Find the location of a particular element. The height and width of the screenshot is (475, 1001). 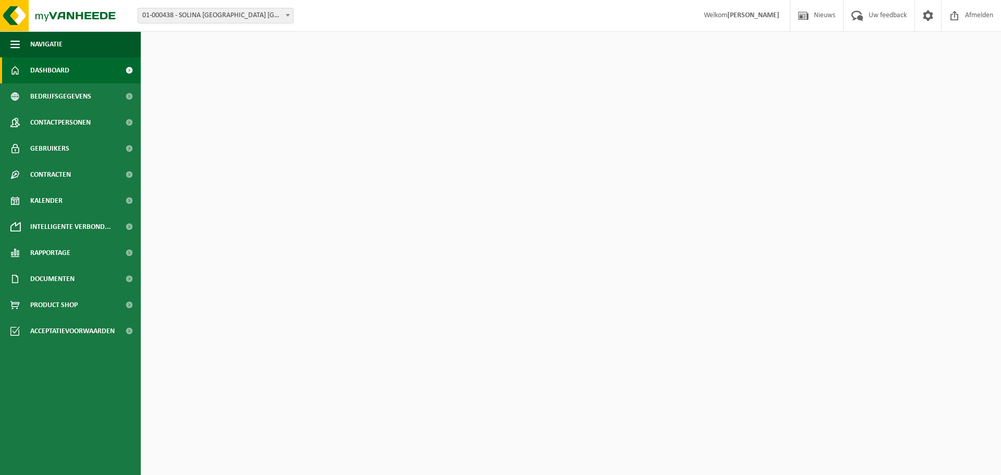

span: Intelligente verbond... is located at coordinates (70, 227).